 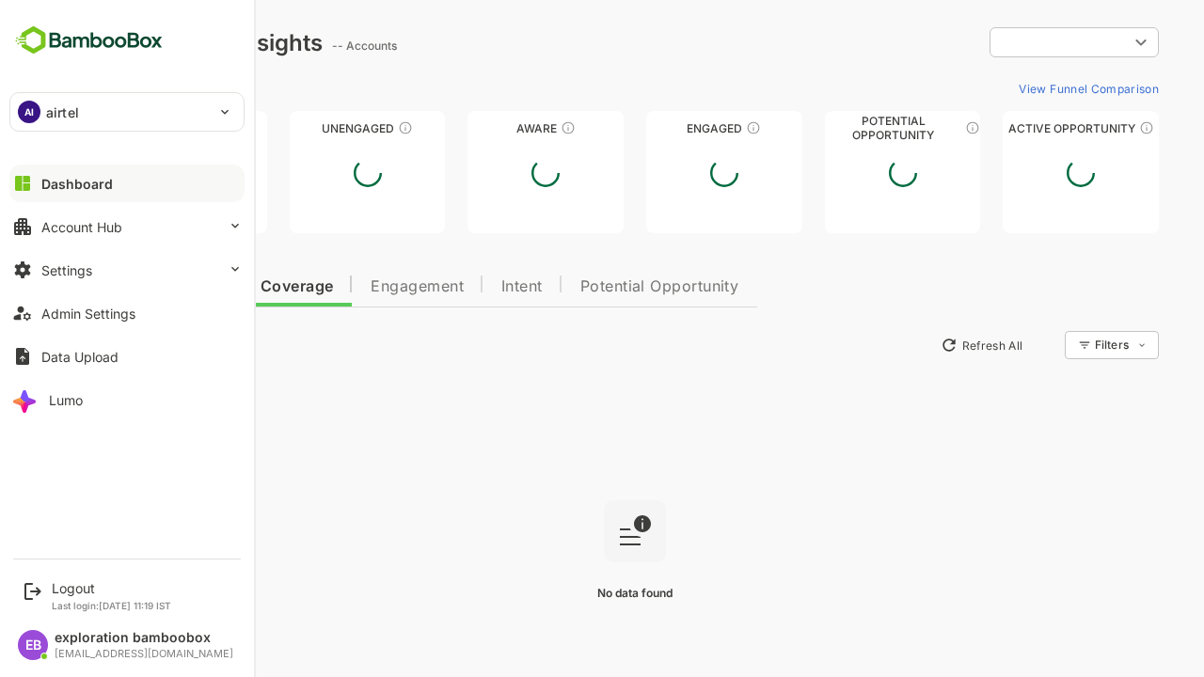 What do you see at coordinates (66, 400) in the screenshot?
I see `div: Lumo` at bounding box center [66, 400].